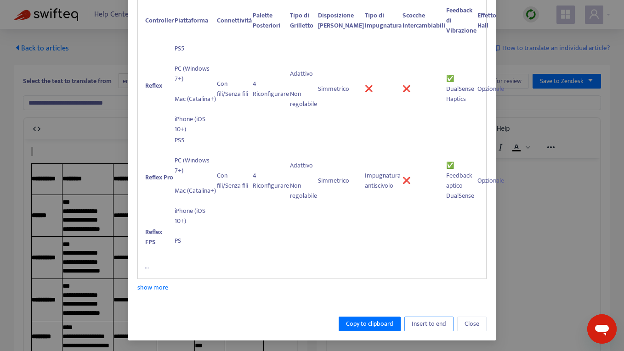  I want to click on td: Impugnatura antiscivolo, so click(383, 181).